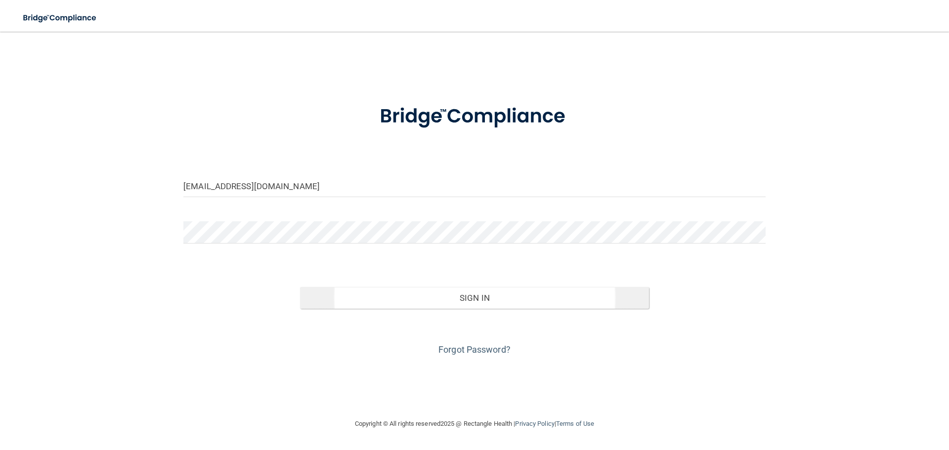 This screenshot has height=450, width=949. Describe the element at coordinates (475, 424) in the screenshot. I see `div: Copyright © All rights reserved 2025 @ Rectangle Health | |` at that location.